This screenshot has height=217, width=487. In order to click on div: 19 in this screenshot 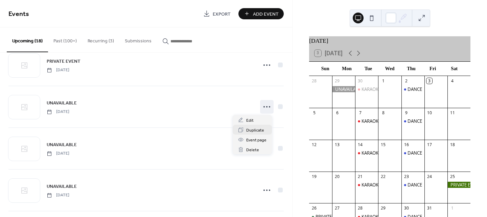, I will do `click(314, 176)`.